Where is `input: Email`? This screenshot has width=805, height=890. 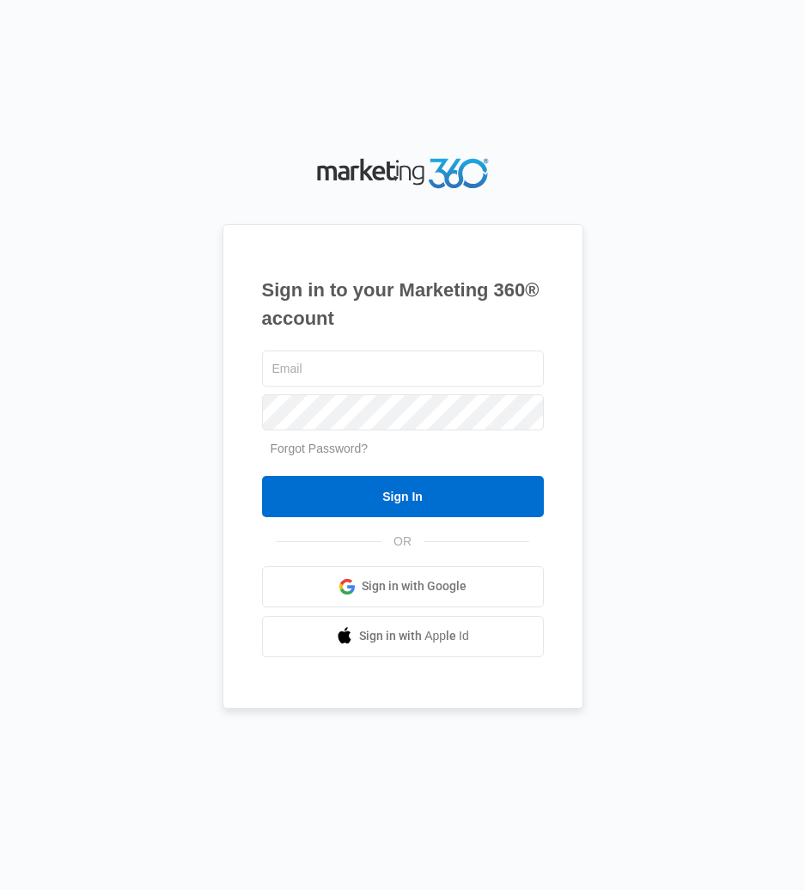 input: Email is located at coordinates (403, 368).